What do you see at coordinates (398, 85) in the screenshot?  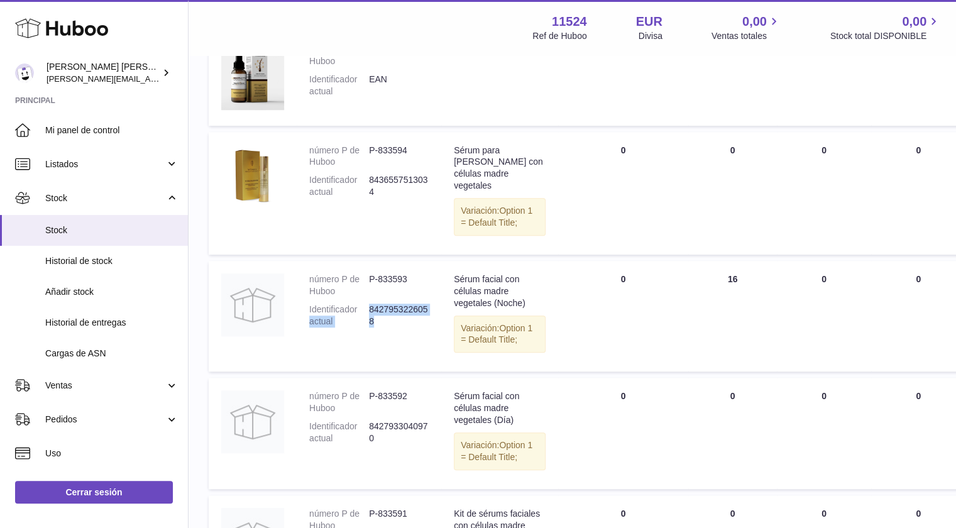 I see `dd: EAN` at bounding box center [398, 85].